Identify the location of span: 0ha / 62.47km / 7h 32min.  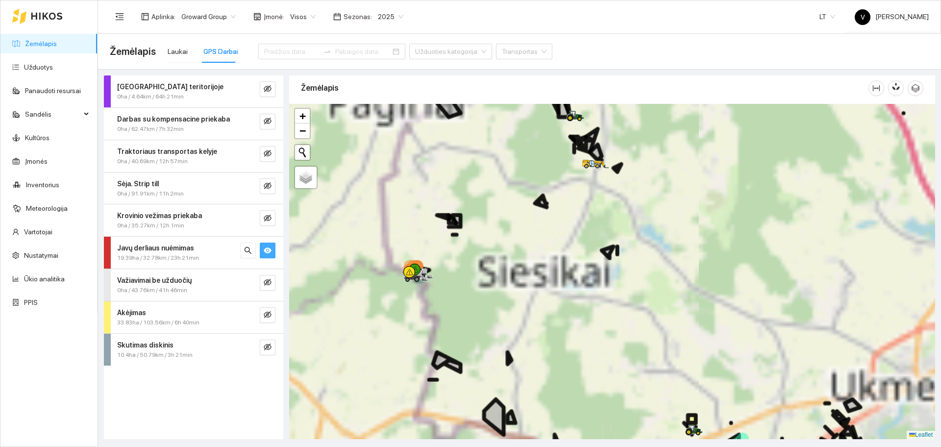
(150, 129).